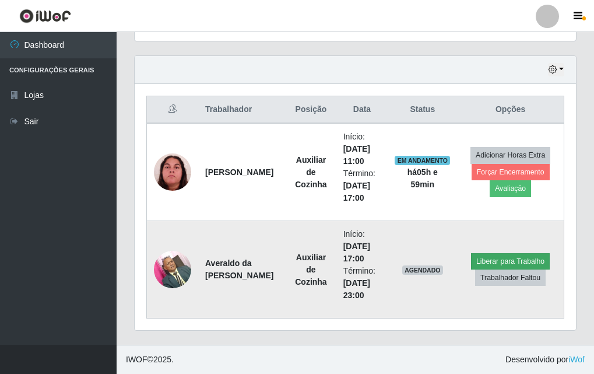 The width and height of the screenshot is (594, 374). What do you see at coordinates (423, 178) in the screenshot?
I see `strong: há 05 h e 59 min` at bounding box center [423, 178].